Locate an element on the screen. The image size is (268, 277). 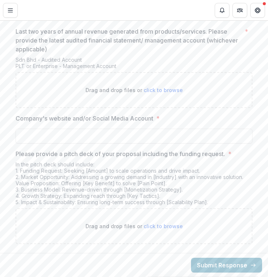
div: In the pitch deck should include: 1. Funding Request: Seeking [Amount] to scale operations and dr... is located at coordinates (134, 185).